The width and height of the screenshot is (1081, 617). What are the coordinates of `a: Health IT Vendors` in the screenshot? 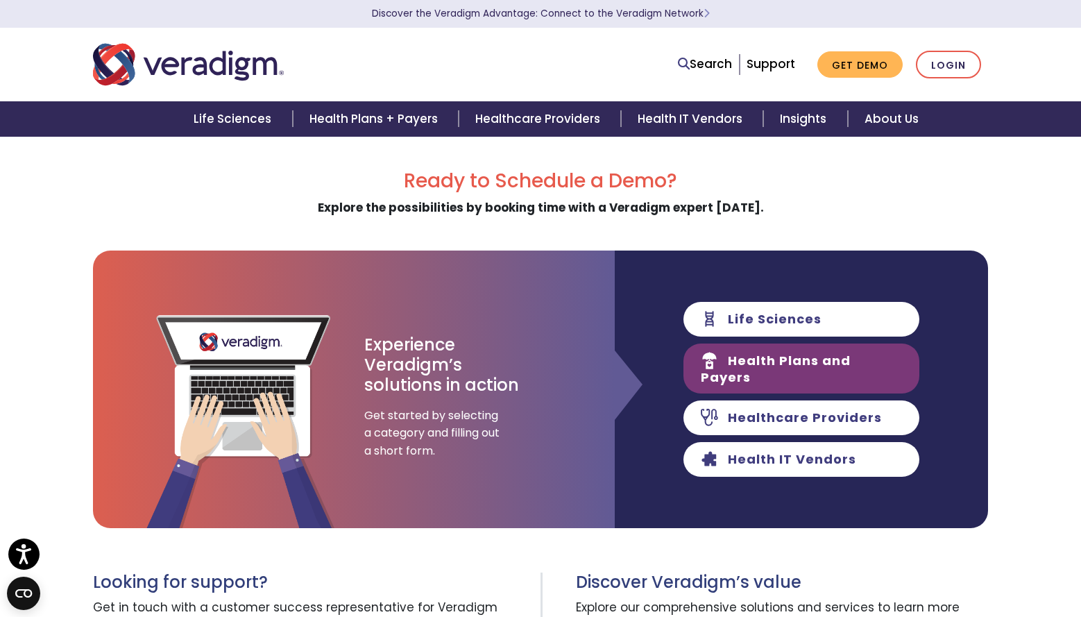 It's located at (692, 119).